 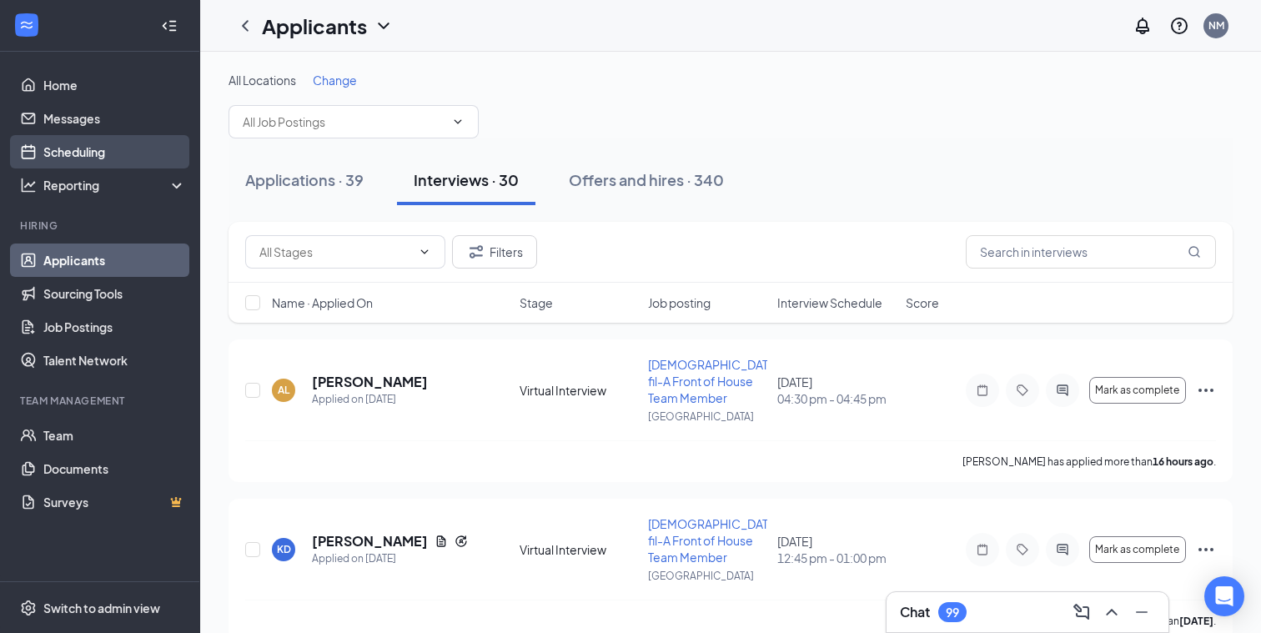 I want to click on div: KD, so click(x=283, y=549).